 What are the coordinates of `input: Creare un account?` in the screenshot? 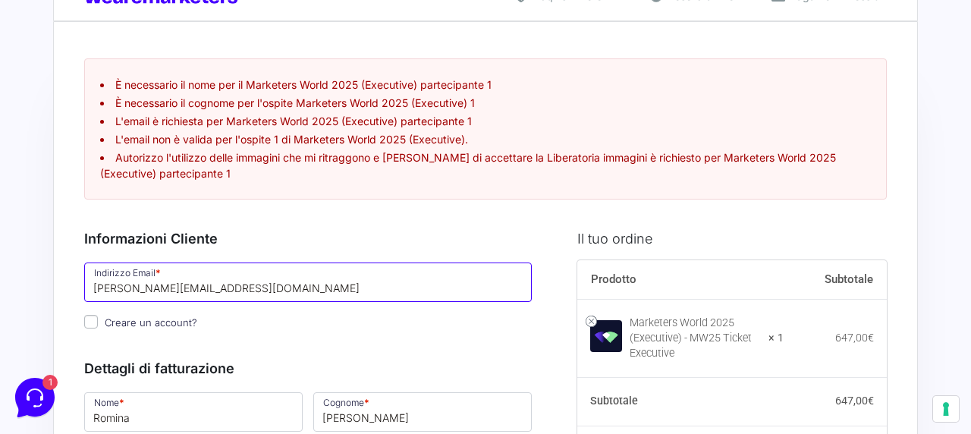 It's located at (91, 322).